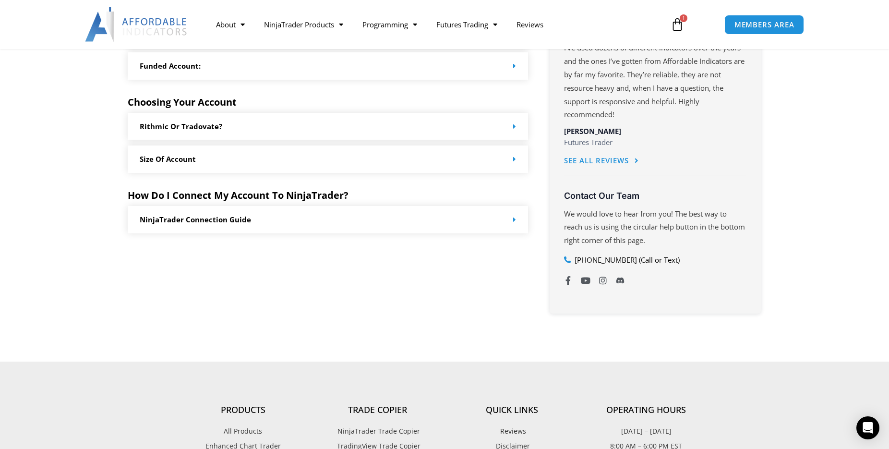 This screenshot has height=449, width=889. I want to click on a: Size of Account, so click(168, 159).